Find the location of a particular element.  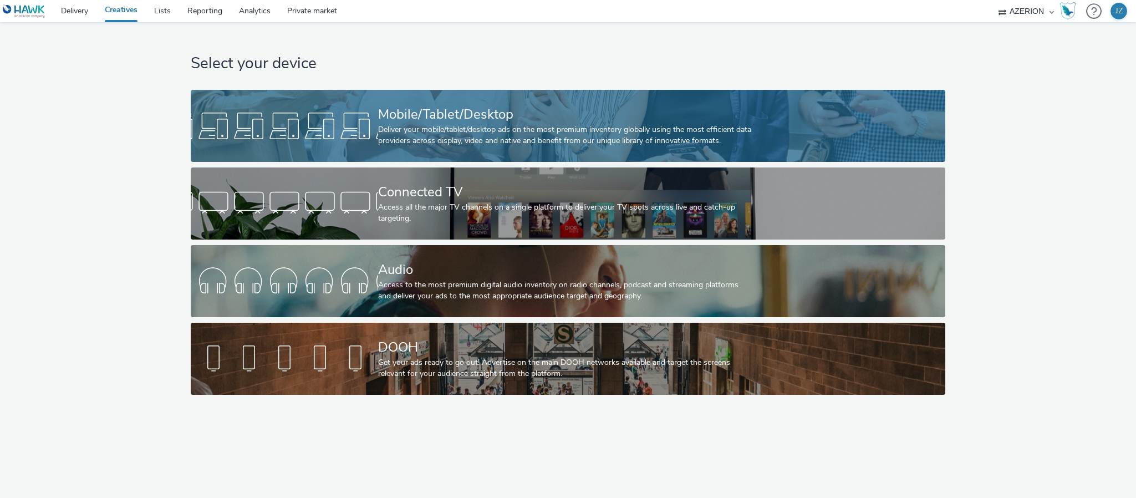

a: Hawk Academy is located at coordinates (1070, 11).